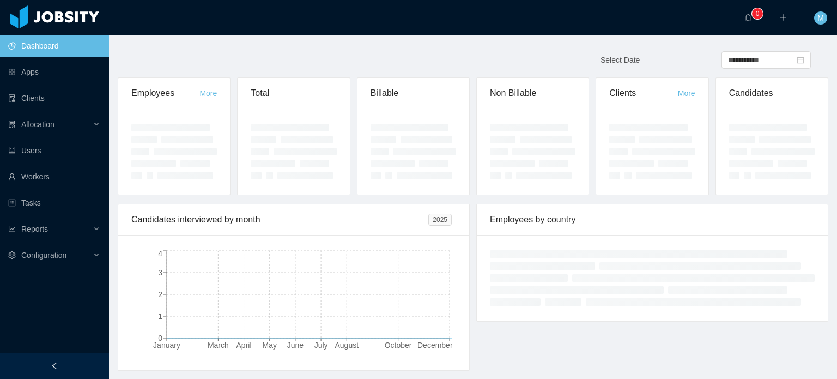 This screenshot has width=837, height=379. I want to click on i: icon: calendar, so click(801, 60).